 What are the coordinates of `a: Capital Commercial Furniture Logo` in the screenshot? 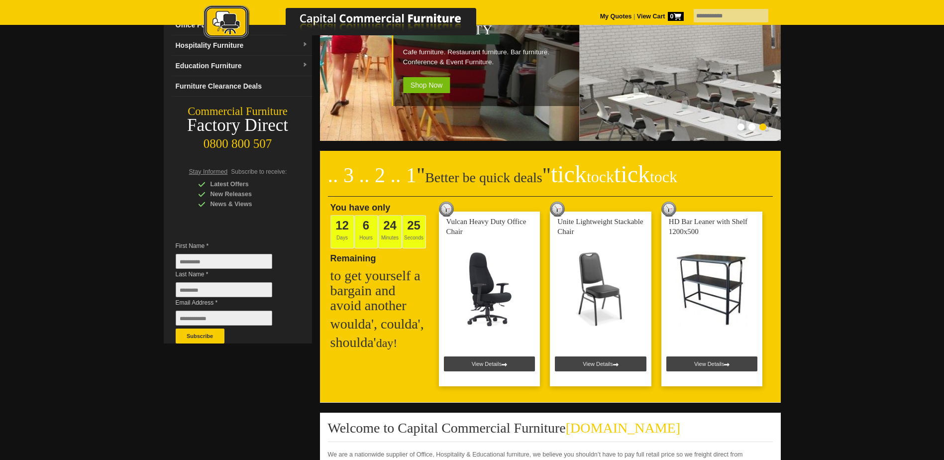 It's located at (350, 24).